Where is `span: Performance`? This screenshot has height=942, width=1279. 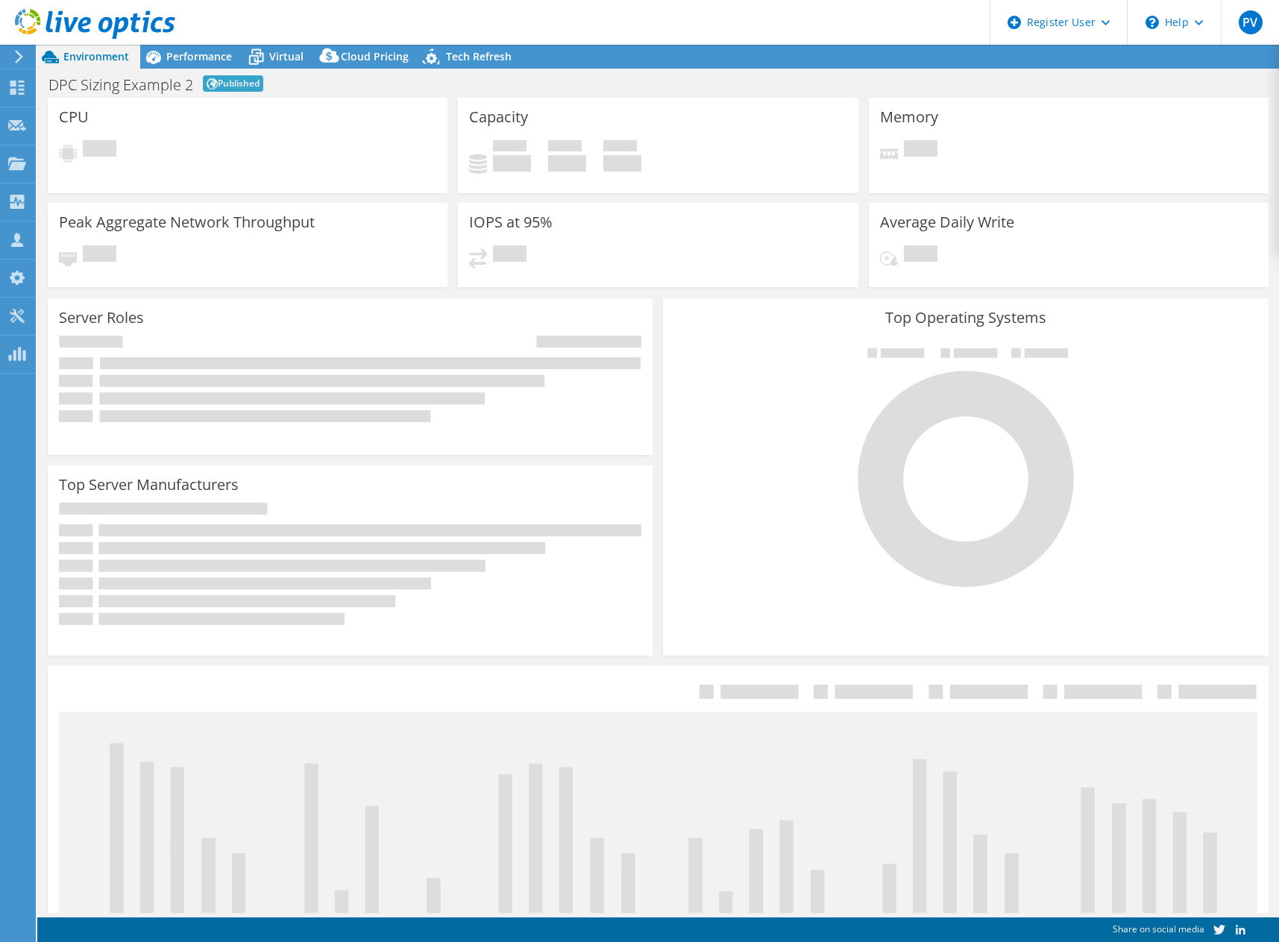 span: Performance is located at coordinates (199, 56).